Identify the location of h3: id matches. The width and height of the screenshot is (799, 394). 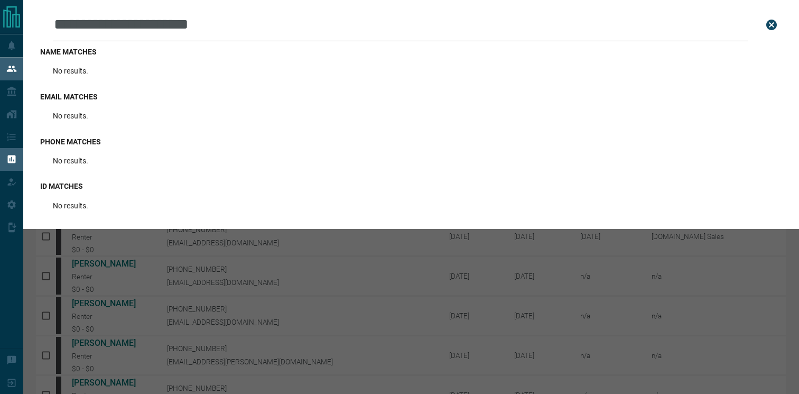
(411, 186).